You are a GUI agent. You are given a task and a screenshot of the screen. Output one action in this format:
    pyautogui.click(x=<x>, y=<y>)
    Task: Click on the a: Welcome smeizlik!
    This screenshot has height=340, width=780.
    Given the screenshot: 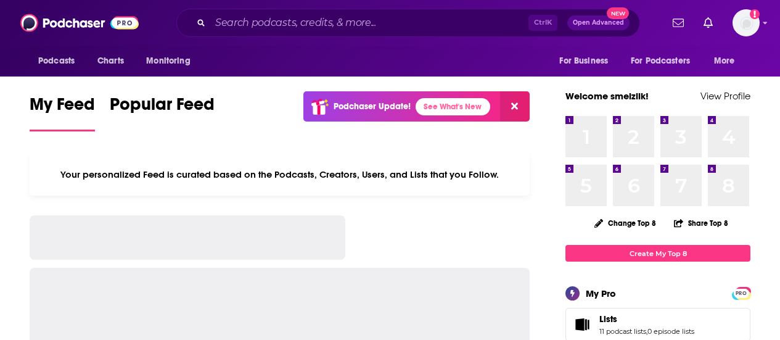 What is the action you would take?
    pyautogui.click(x=607, y=96)
    